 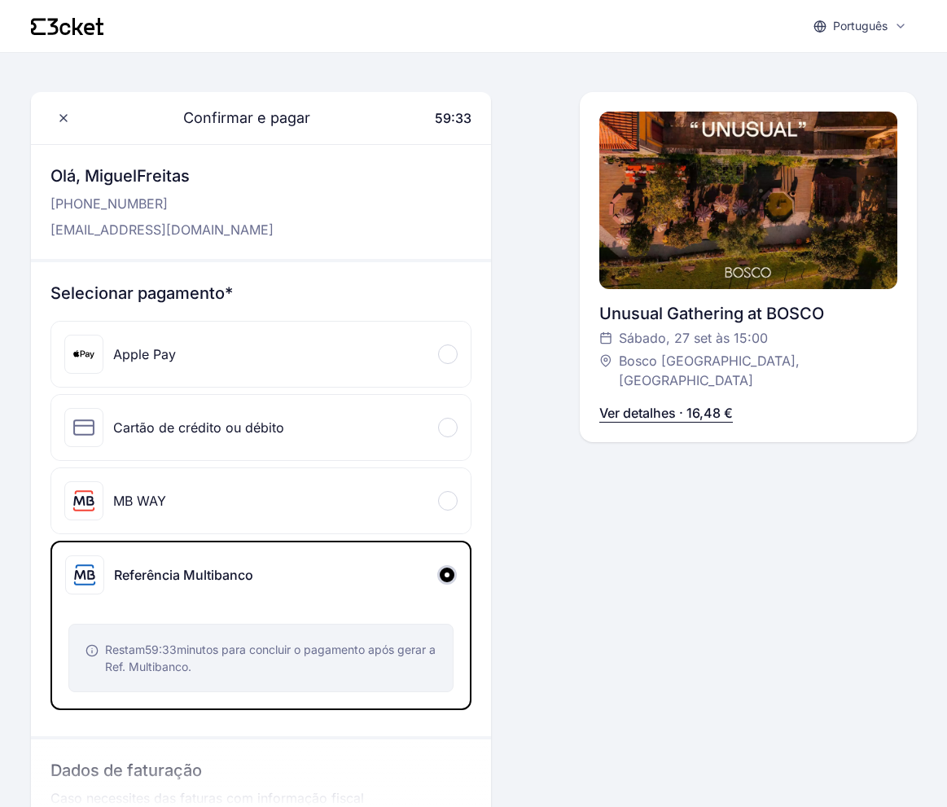 What do you see at coordinates (162, 176) in the screenshot?
I see `h3: Olá, MiguelFreitas` at bounding box center [162, 176].